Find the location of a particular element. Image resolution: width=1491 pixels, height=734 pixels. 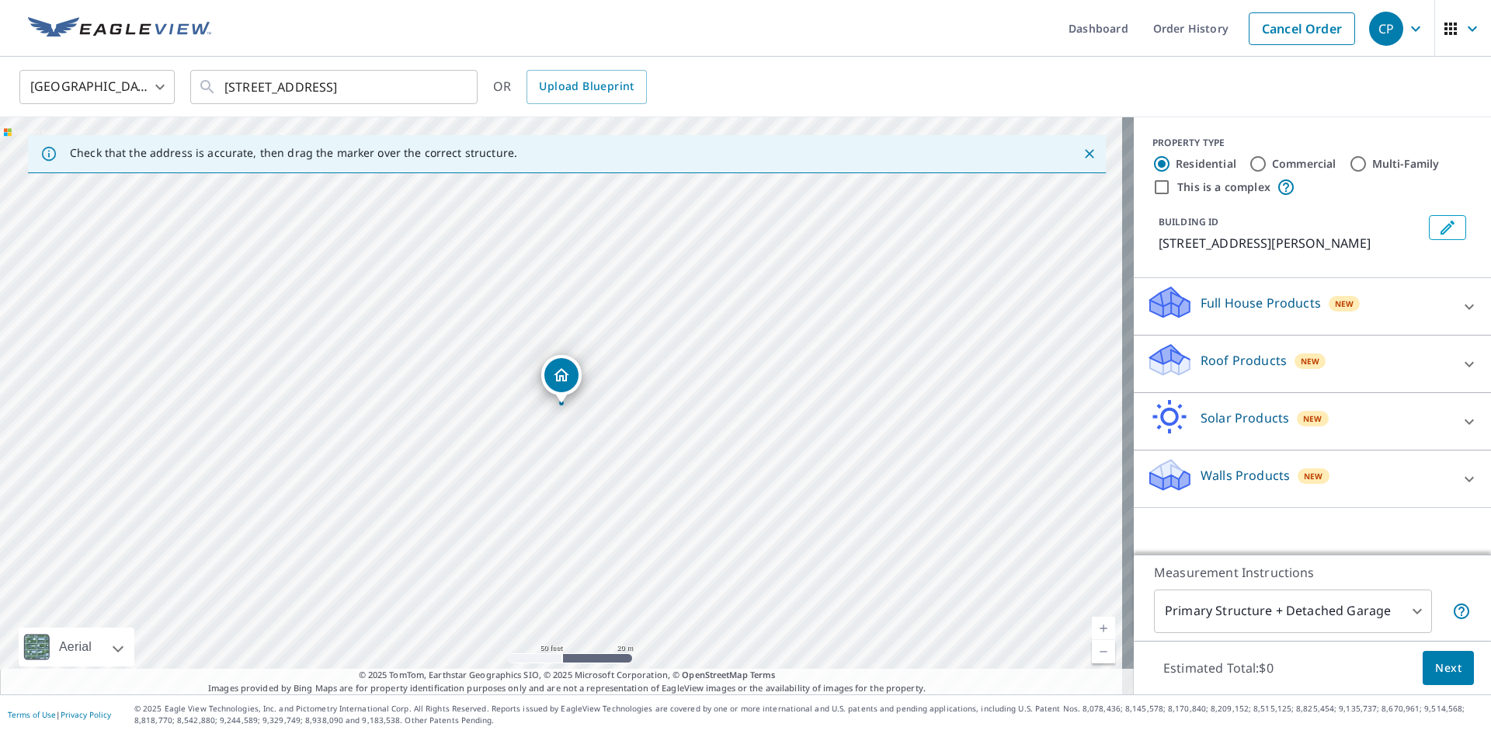

p: Solar Products is located at coordinates (1245, 418).